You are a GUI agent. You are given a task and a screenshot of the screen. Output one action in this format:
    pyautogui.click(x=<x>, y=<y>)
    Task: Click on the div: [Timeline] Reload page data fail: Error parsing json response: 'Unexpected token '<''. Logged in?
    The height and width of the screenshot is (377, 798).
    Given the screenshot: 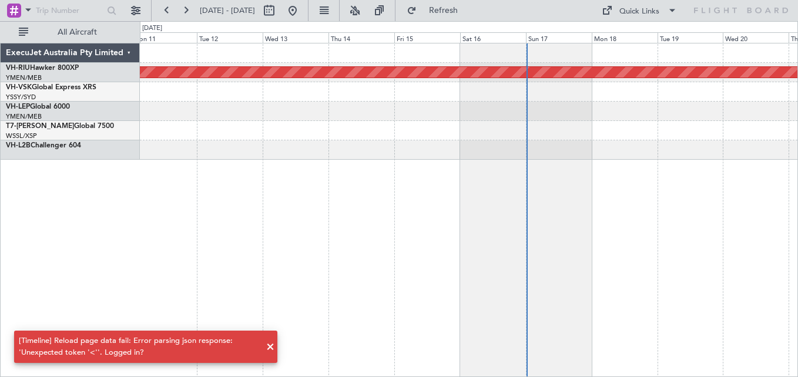 What is the action you would take?
    pyautogui.click(x=139, y=347)
    